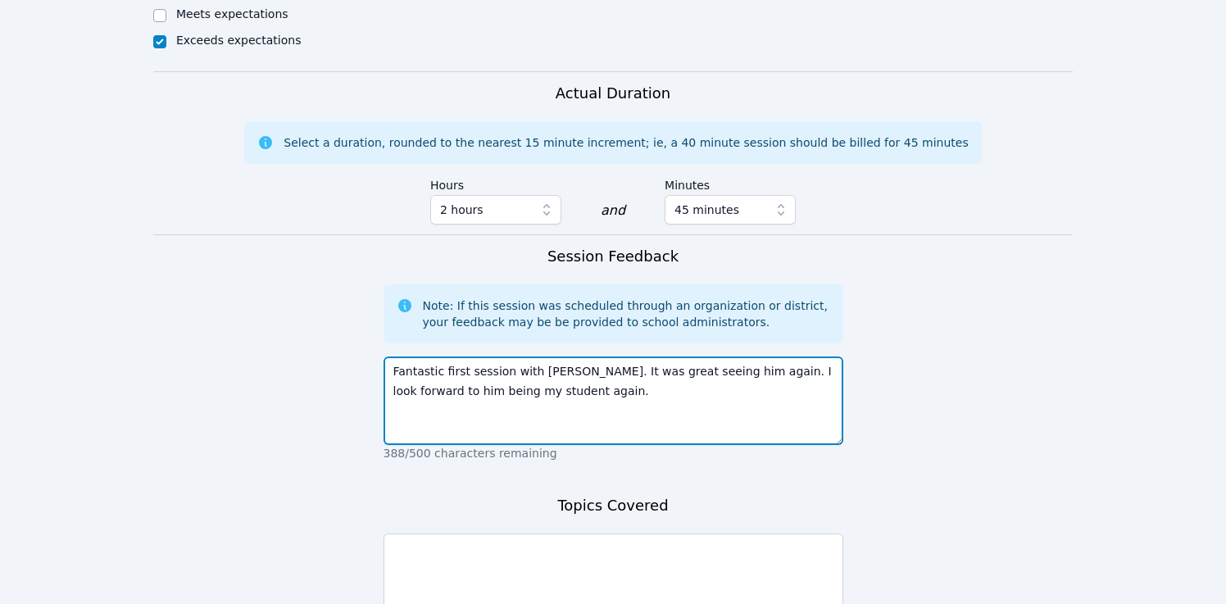 The height and width of the screenshot is (604, 1226). I want to click on button: 45 minutes, so click(730, 210).